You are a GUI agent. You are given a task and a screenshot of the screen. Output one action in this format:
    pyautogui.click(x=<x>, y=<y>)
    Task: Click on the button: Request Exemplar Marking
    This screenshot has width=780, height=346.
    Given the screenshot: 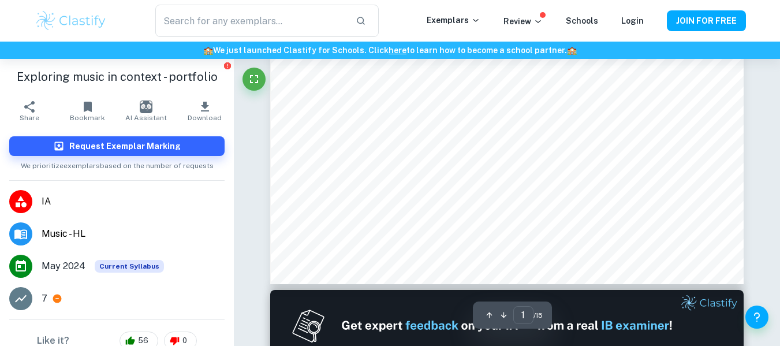 What is the action you would take?
    pyautogui.click(x=117, y=146)
    